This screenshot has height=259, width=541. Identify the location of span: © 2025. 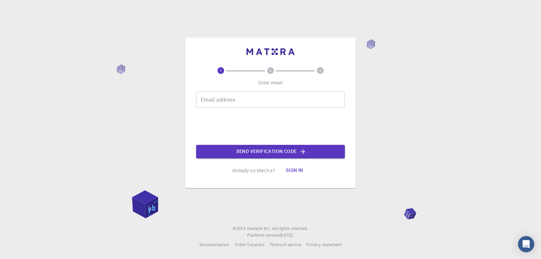
(240, 229).